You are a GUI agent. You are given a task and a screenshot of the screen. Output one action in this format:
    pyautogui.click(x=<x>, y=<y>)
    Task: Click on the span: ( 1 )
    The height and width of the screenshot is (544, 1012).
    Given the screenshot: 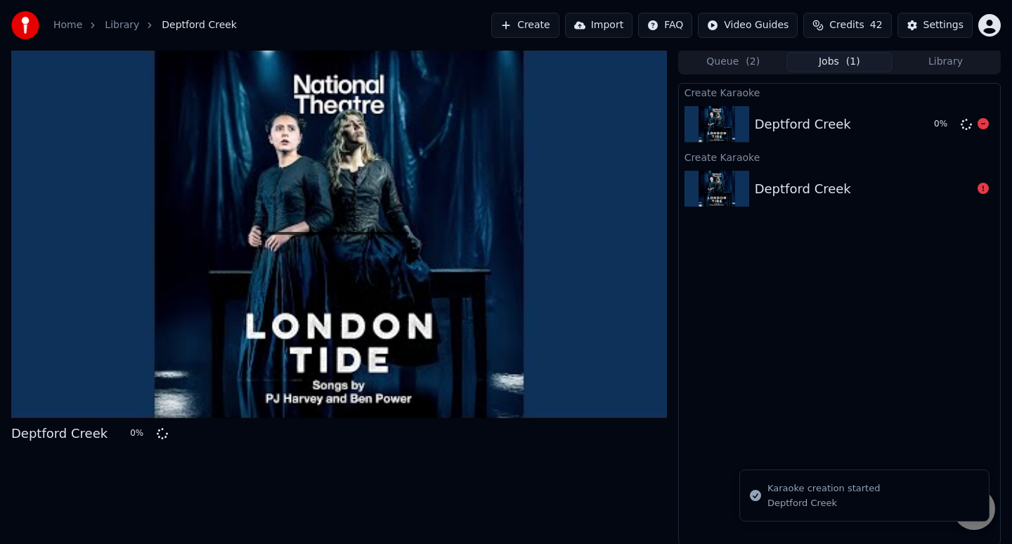 What is the action you would take?
    pyautogui.click(x=853, y=62)
    